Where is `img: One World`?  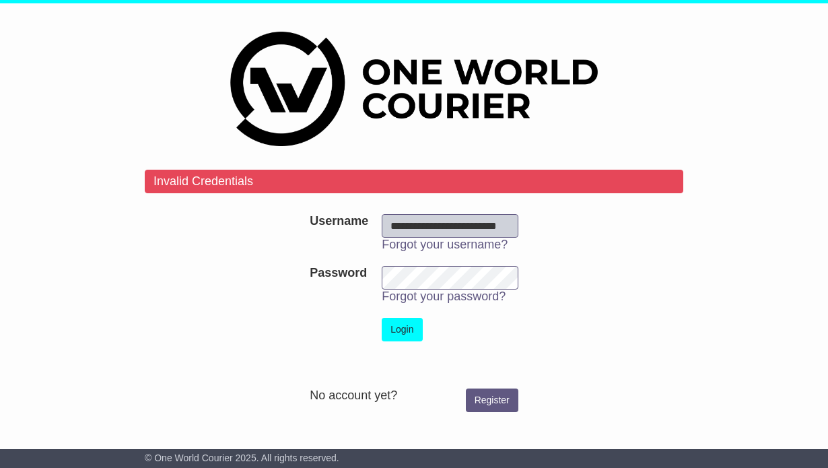 img: One World is located at coordinates (414, 89).